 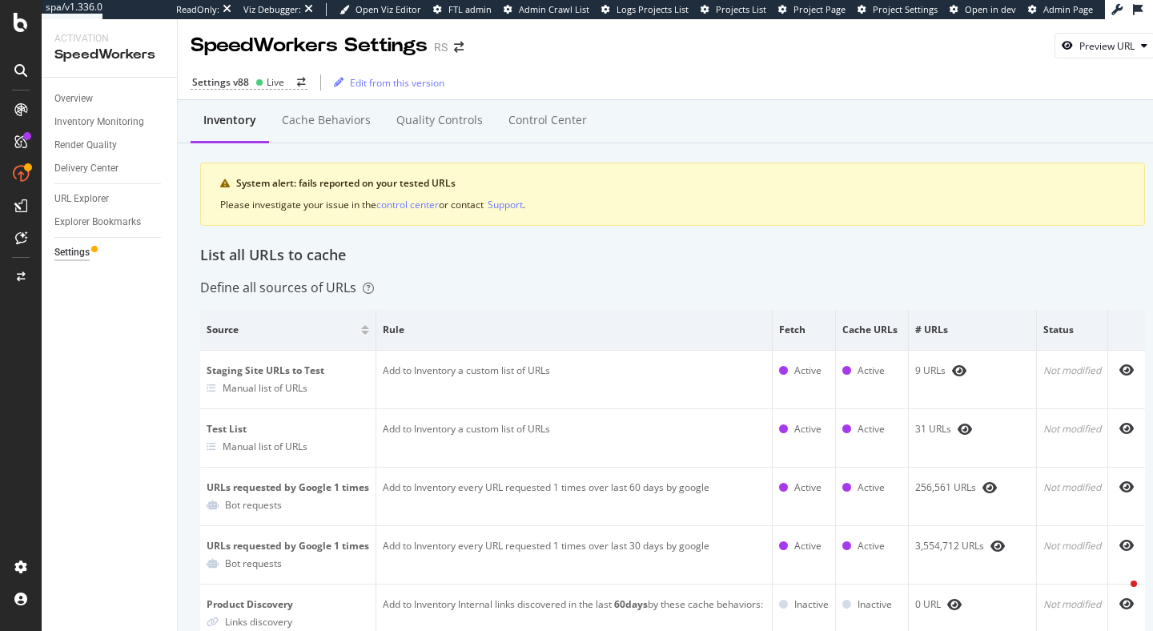 I want to click on td: Add to Inventory every URL requested 1 times over last 60 days by google, so click(x=574, y=497).